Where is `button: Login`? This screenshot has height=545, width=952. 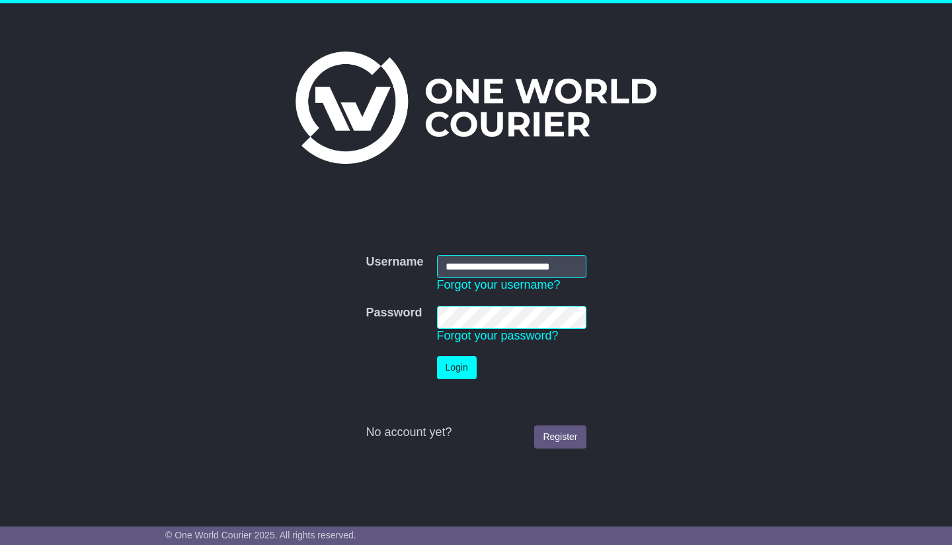 button: Login is located at coordinates (457, 368).